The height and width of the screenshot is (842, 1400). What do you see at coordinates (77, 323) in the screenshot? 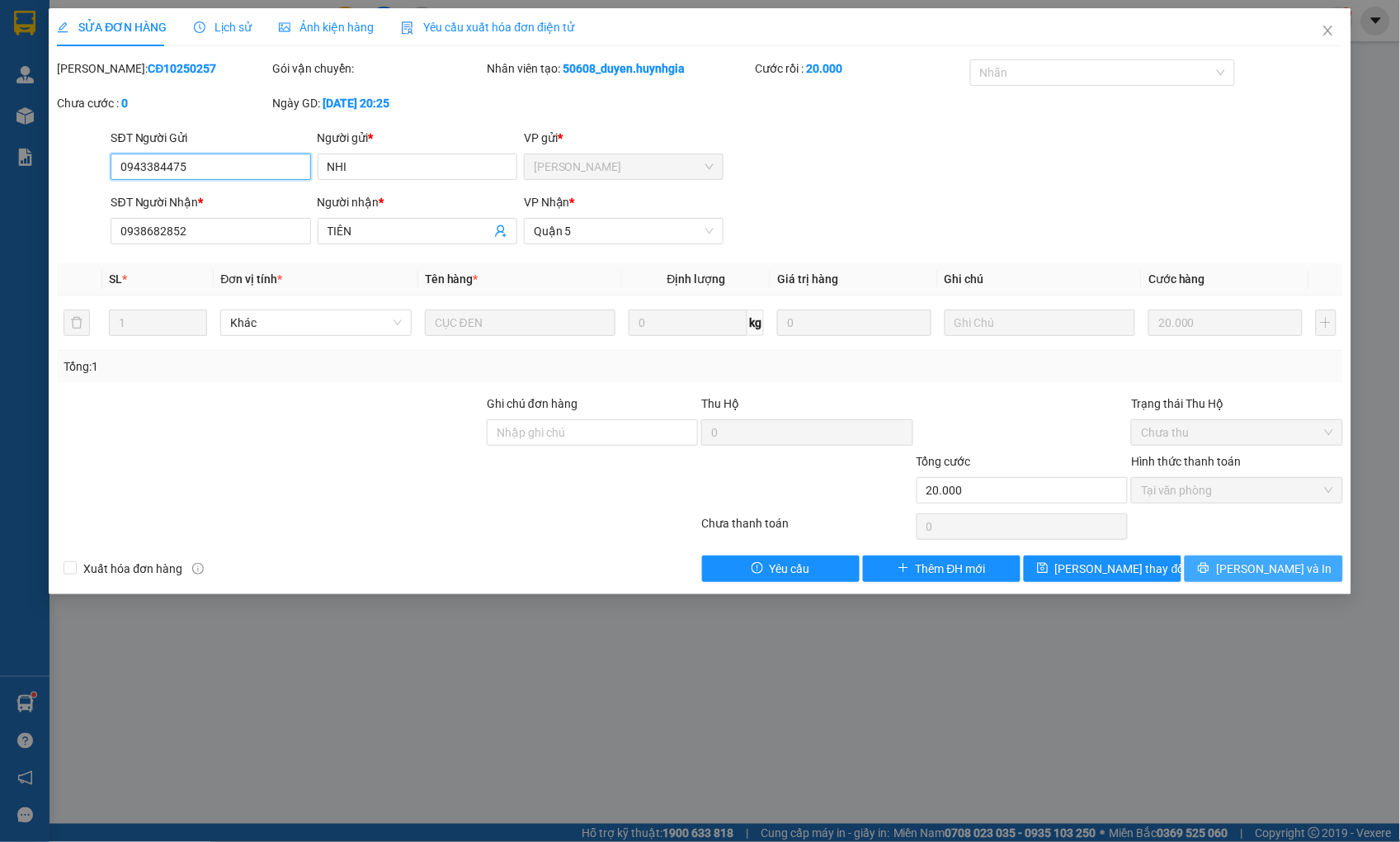
I see `button: delete` at bounding box center [77, 323].